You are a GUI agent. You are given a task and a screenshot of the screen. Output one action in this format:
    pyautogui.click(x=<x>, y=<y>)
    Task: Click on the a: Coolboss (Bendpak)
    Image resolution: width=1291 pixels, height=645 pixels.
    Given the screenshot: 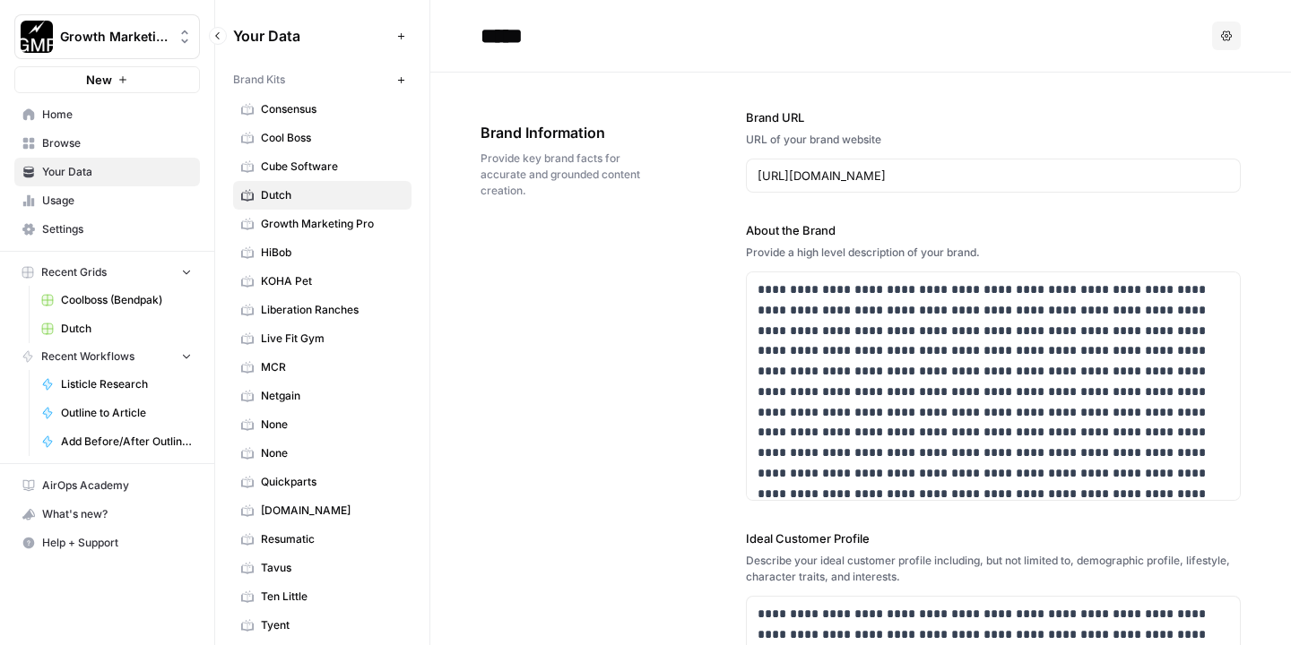 What is the action you would take?
    pyautogui.click(x=117, y=300)
    